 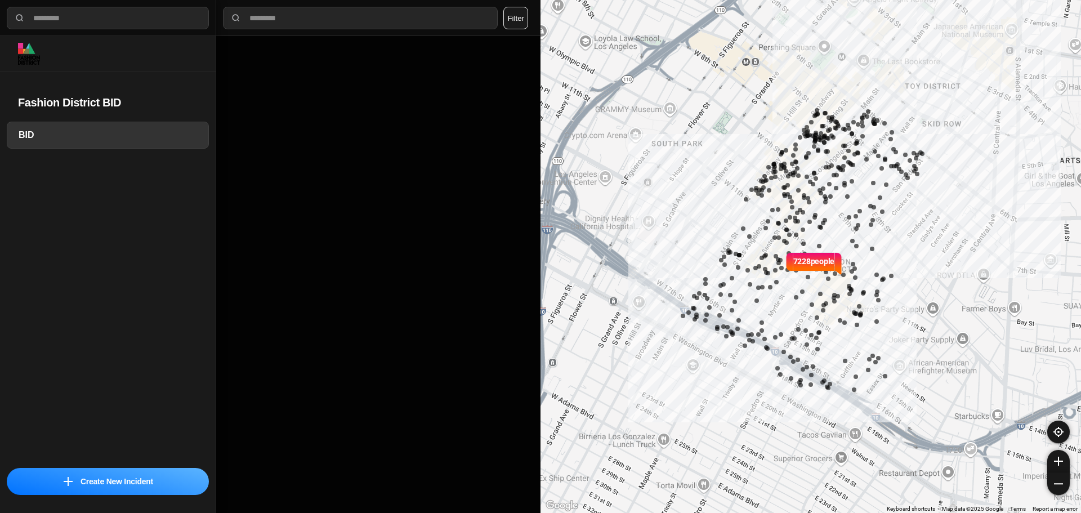 I want to click on a: iconCreate New Incident, so click(x=108, y=482).